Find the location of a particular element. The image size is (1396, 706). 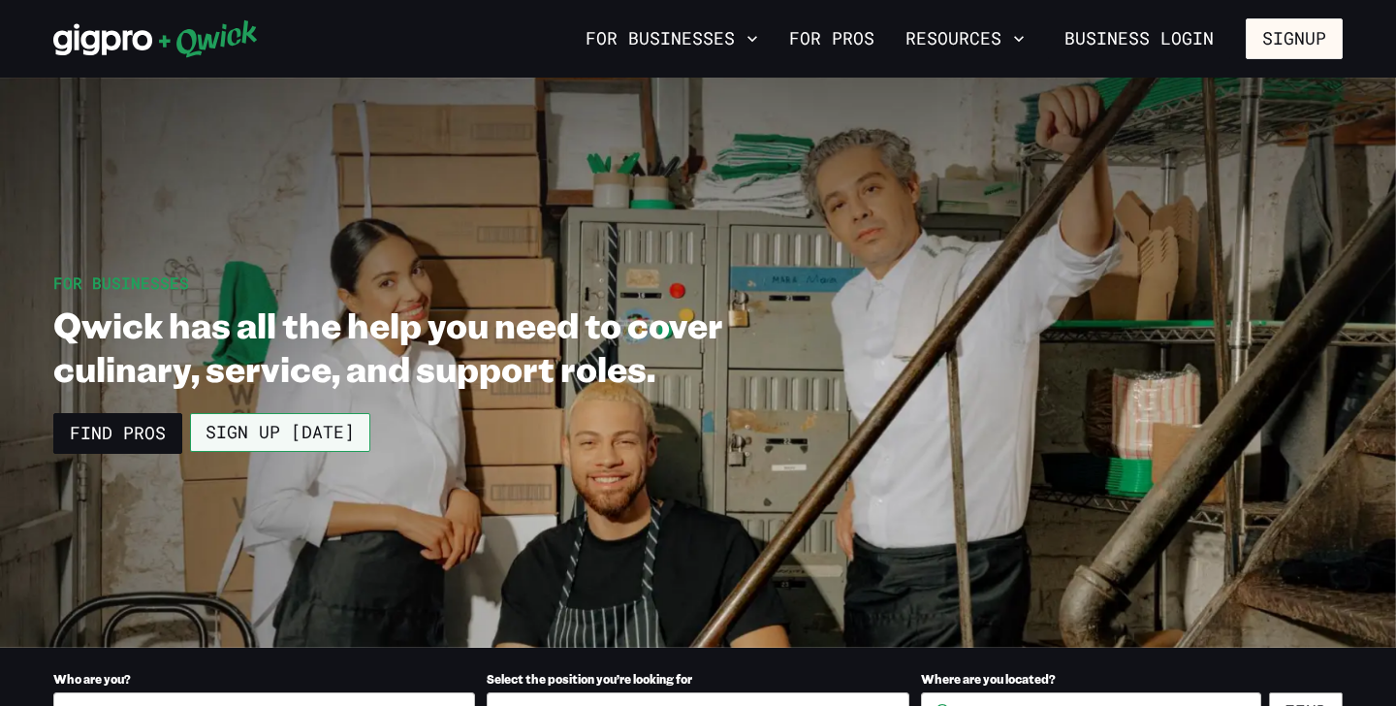

h1: Qwick has all the help you need to cover culinary, service, and support roles. is located at coordinates (440, 346).